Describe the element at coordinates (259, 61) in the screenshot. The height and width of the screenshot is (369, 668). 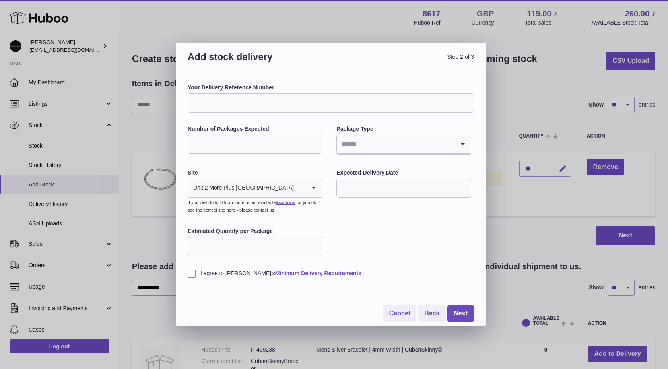
I see `h3: Add stock delivery` at that location.